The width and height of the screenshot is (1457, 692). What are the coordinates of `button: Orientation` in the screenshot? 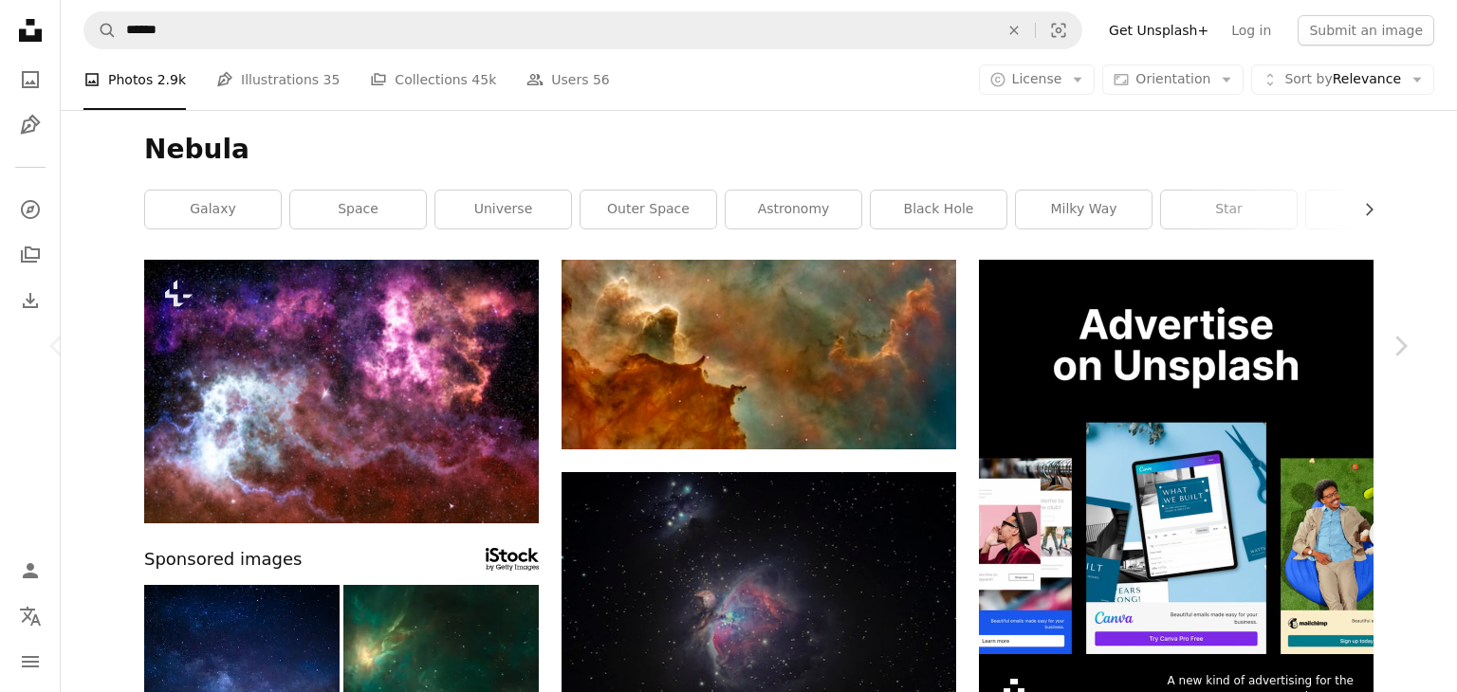 It's located at (1172, 80).